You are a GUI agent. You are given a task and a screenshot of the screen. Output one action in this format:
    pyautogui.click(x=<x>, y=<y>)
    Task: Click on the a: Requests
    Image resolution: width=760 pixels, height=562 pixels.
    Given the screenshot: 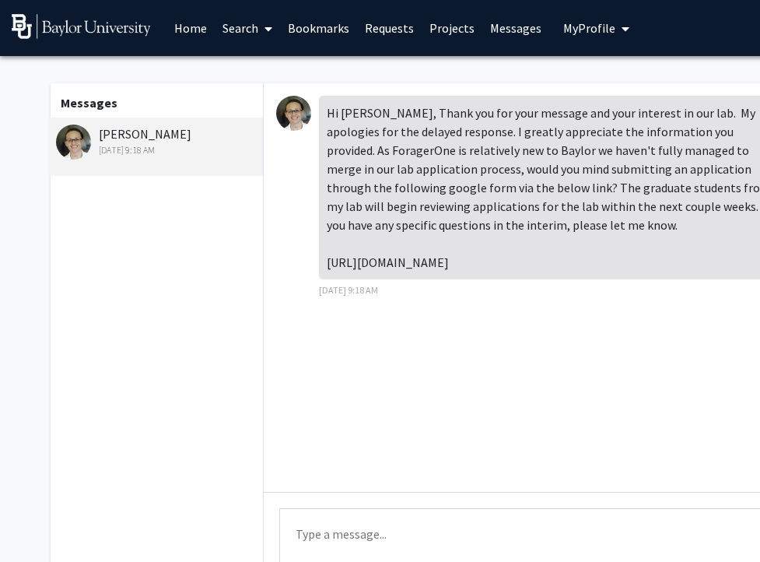 What is the action you would take?
    pyautogui.click(x=389, y=28)
    